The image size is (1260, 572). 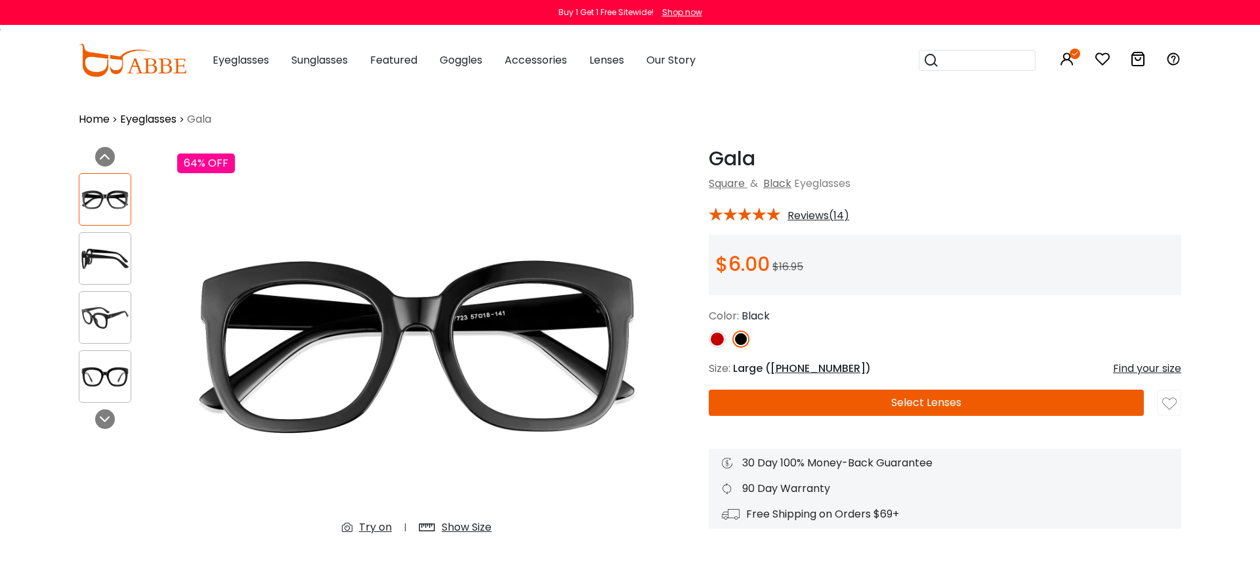 I want to click on button: Select Lenses, so click(x=926, y=403).